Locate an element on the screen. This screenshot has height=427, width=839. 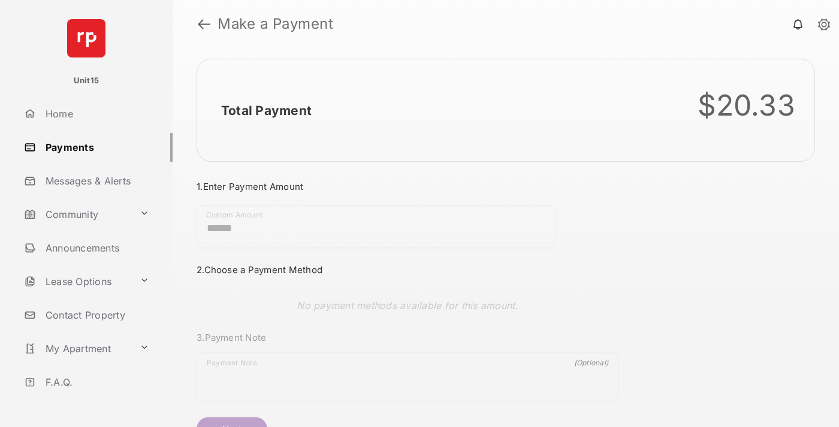
h2: Total Payment is located at coordinates (266, 110).